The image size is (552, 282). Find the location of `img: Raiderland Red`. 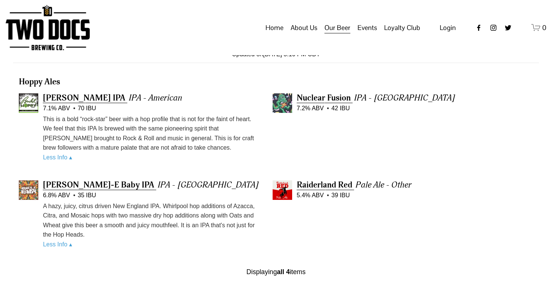

img: Raiderland Red is located at coordinates (282, 190).